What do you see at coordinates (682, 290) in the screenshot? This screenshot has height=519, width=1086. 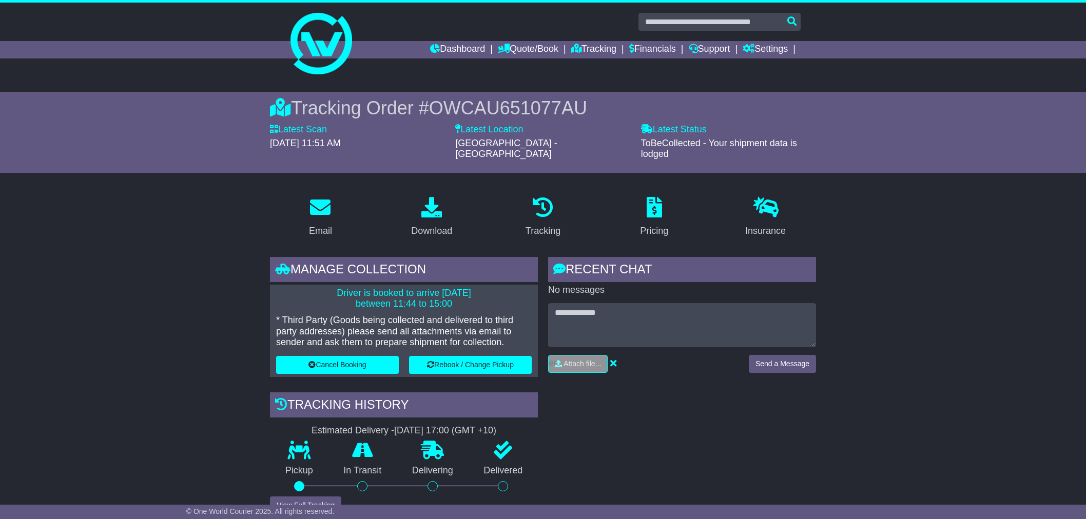 I see `p: No messages` at bounding box center [682, 290].